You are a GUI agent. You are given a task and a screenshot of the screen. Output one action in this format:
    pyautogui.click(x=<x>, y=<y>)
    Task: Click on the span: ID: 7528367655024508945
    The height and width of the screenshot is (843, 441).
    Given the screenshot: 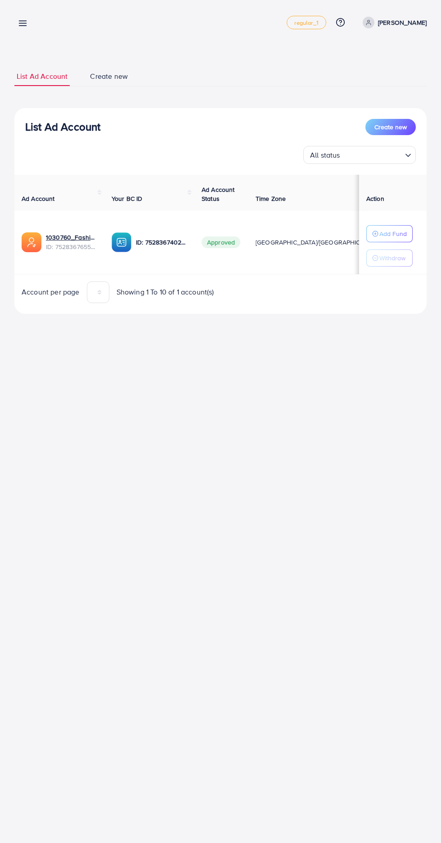 What is the action you would take?
    pyautogui.click(x=72, y=247)
    